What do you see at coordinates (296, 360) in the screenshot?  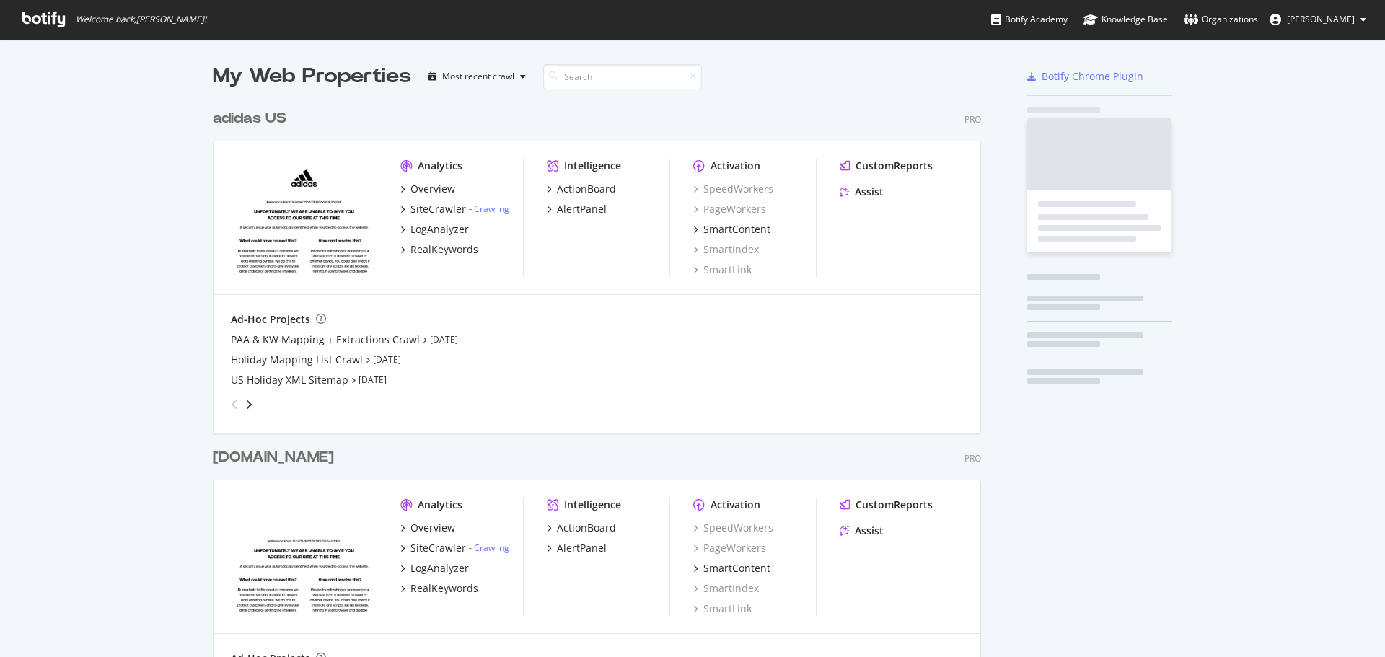 I see `div: Holiday Mapping List Crawl` at bounding box center [296, 360].